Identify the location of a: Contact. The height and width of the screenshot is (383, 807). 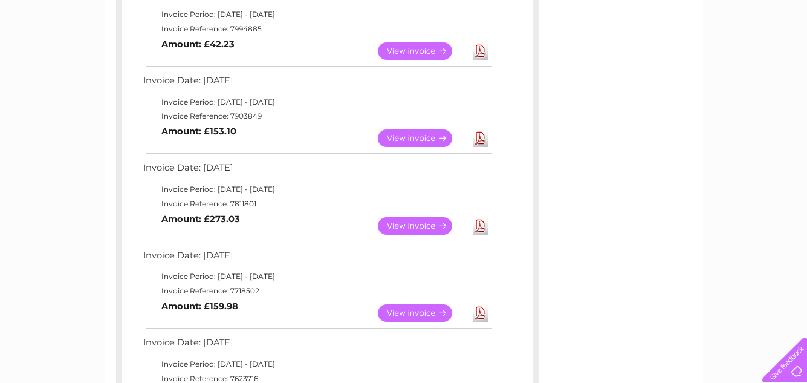
(741, 56).